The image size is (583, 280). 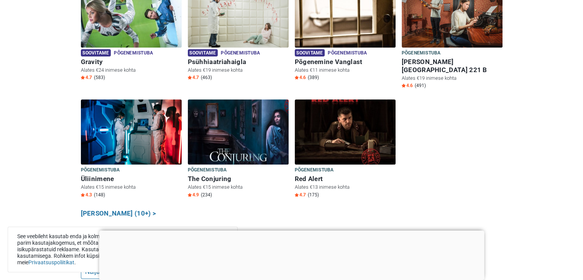 I want to click on span: (463), so click(x=206, y=77).